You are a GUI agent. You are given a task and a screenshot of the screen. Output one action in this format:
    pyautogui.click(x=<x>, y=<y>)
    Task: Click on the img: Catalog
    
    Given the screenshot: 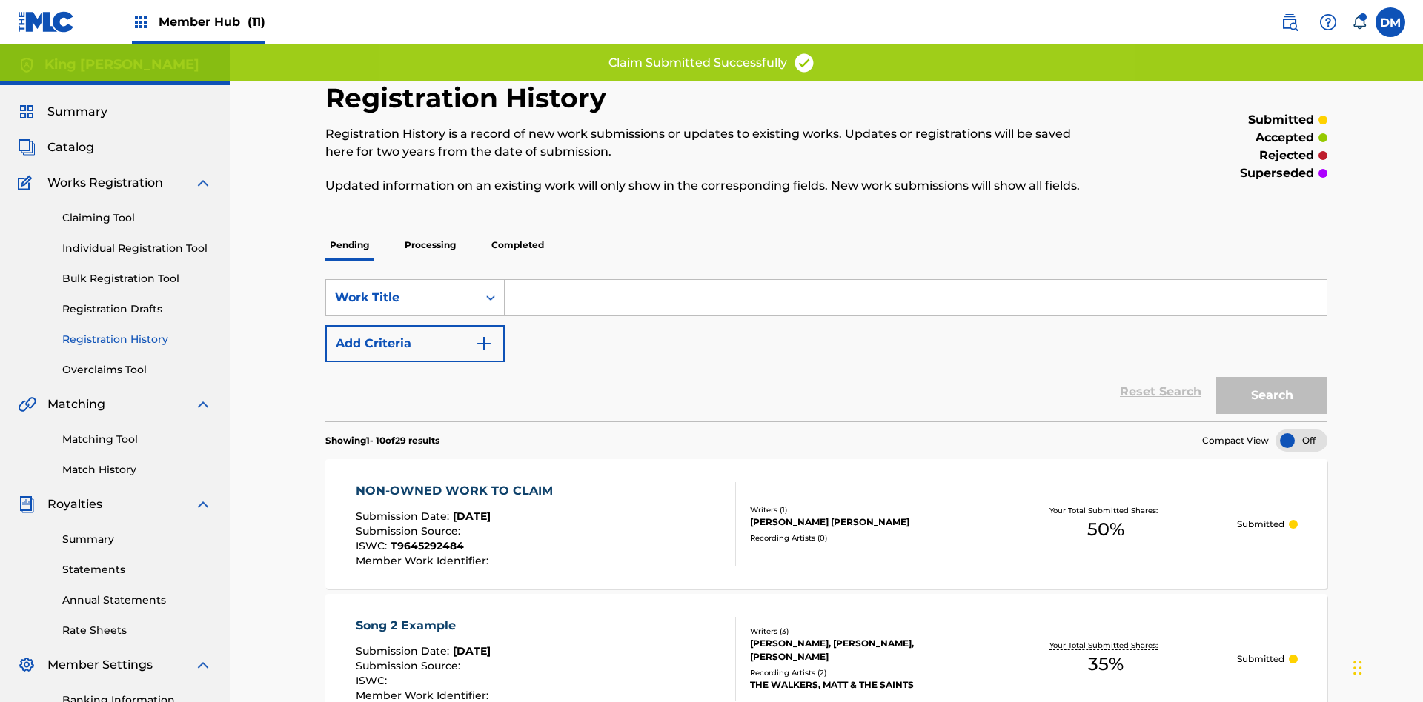 What is the action you would take?
    pyautogui.click(x=27, y=147)
    